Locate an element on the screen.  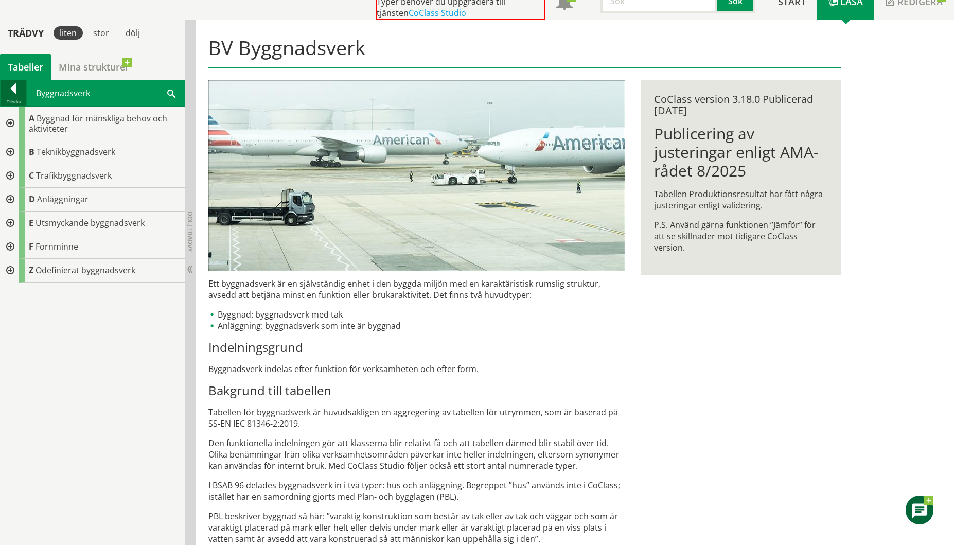
span: Utsmyckande byggnadsverk is located at coordinates (90, 223).